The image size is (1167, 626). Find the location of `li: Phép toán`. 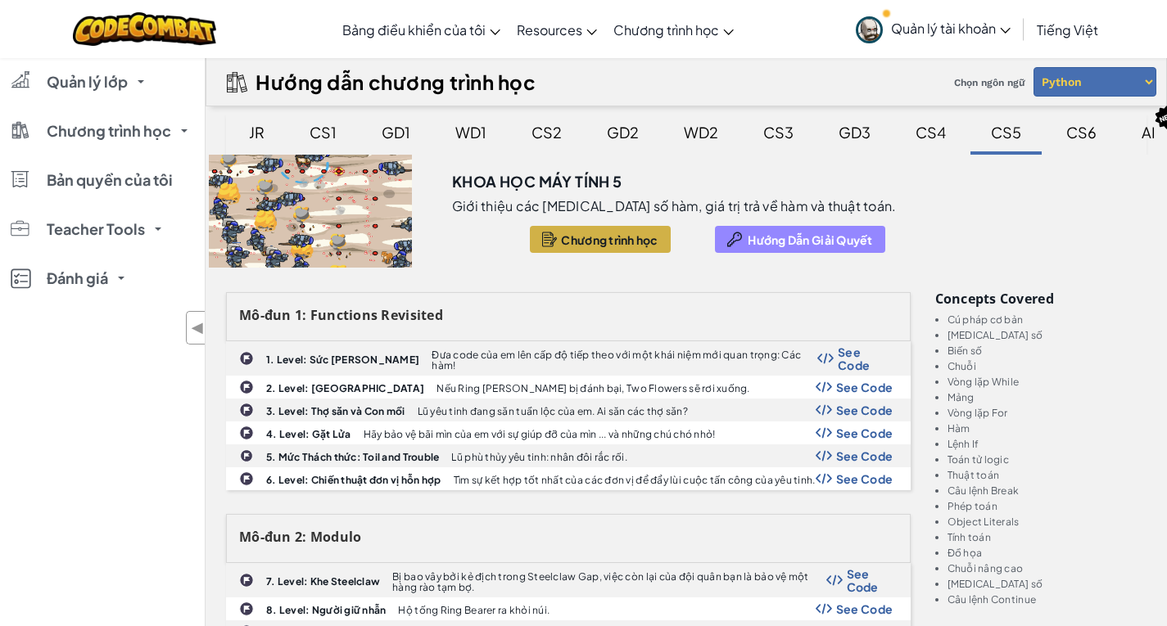

li: Phép toán is located at coordinates (1047, 506).